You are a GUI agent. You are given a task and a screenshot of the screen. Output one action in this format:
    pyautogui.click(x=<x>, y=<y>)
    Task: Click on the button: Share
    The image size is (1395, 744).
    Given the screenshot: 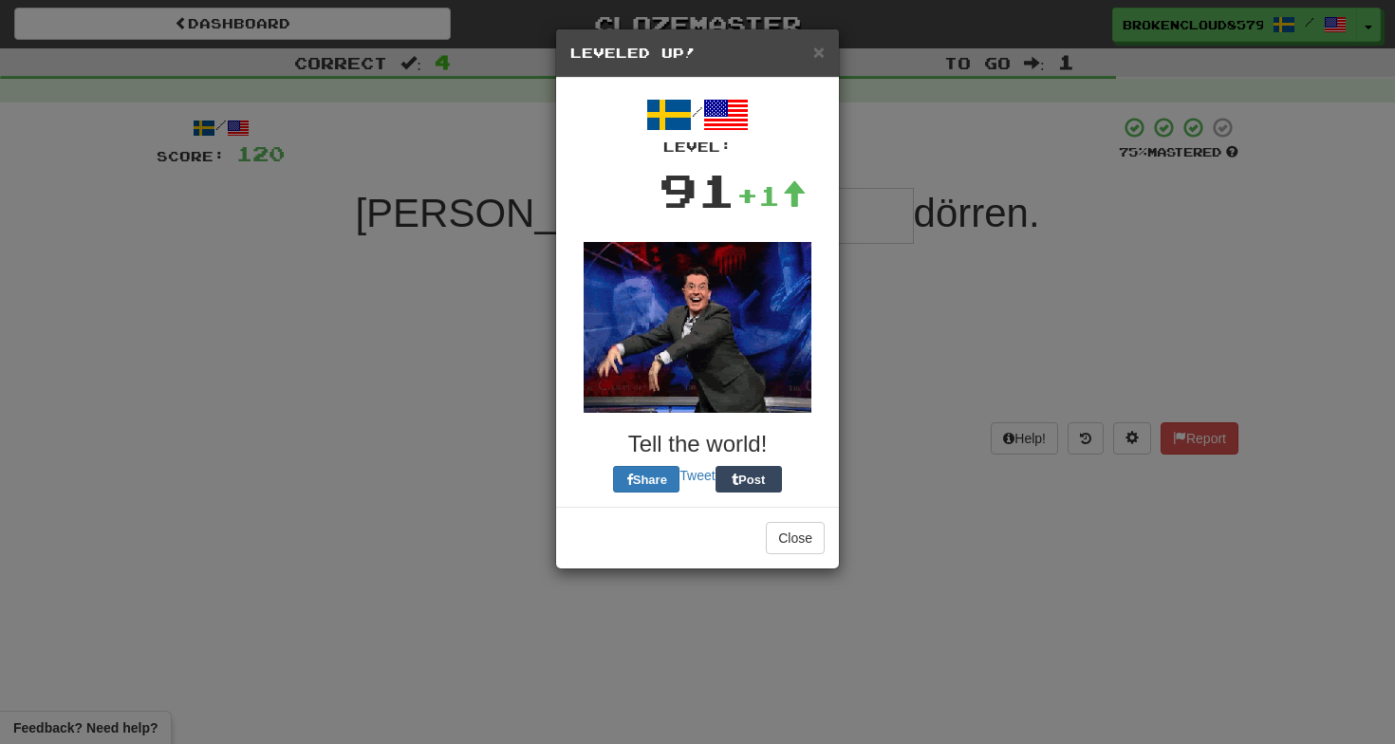 What is the action you would take?
    pyautogui.click(x=646, y=479)
    